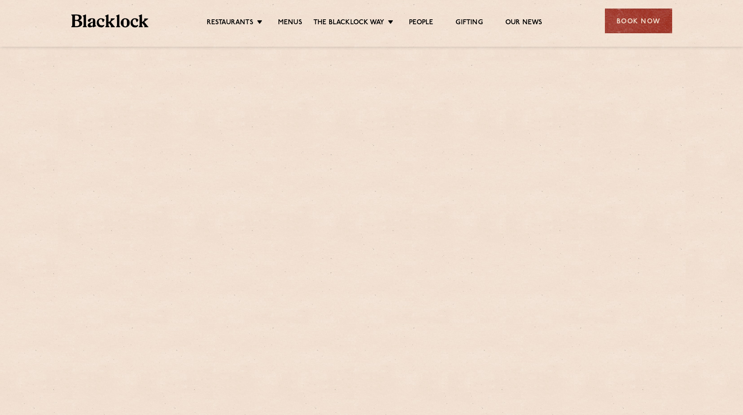  What do you see at coordinates (639, 21) in the screenshot?
I see `div: Book Now` at bounding box center [639, 21].